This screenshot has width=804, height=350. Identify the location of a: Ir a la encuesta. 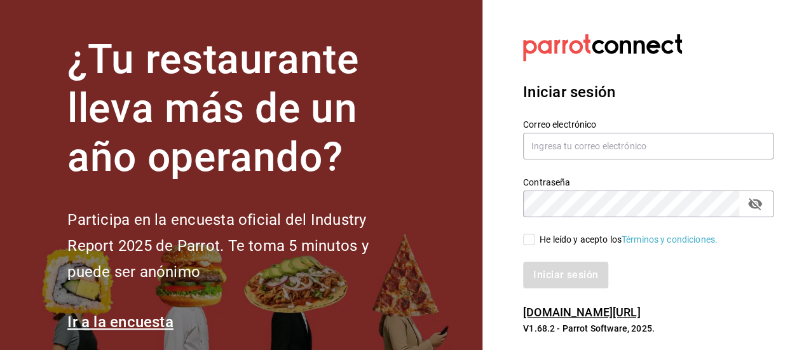
(120, 322).